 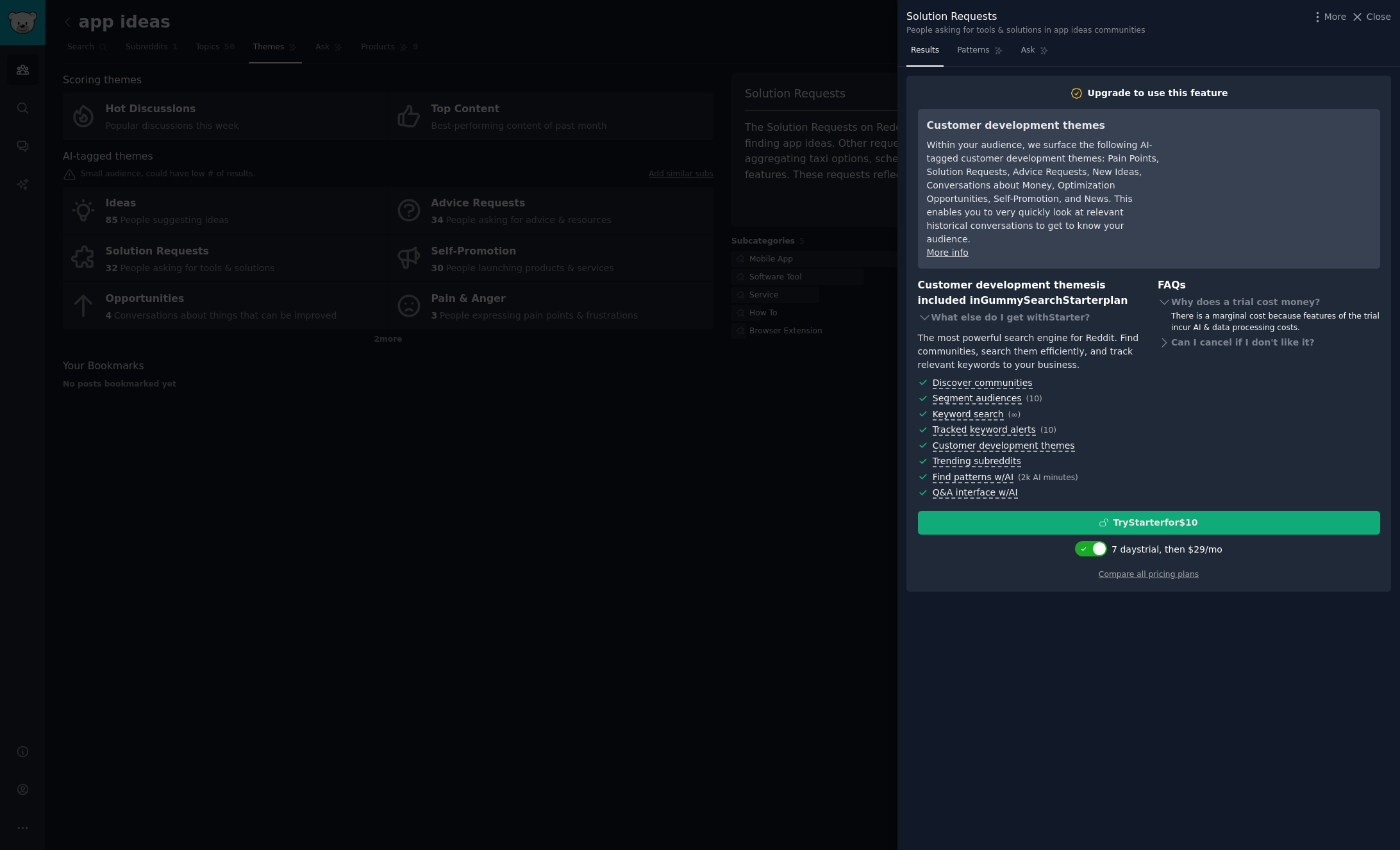 What do you see at coordinates (1029, 351) in the screenshot?
I see `div: The most powerful search engine for Reddit. Find communities, search them efficiently, and track ...` at bounding box center [1029, 351].